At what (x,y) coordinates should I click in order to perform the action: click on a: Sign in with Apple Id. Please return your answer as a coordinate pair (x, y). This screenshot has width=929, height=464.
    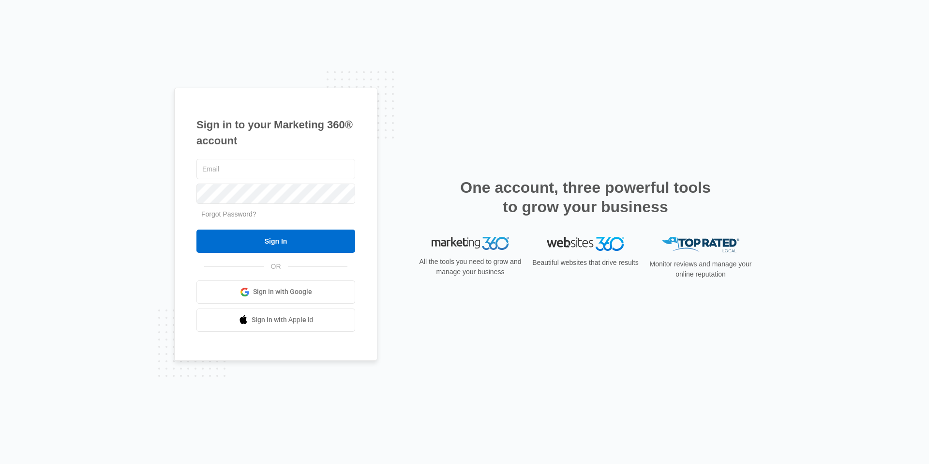
    Looking at the image, I should click on (276, 320).